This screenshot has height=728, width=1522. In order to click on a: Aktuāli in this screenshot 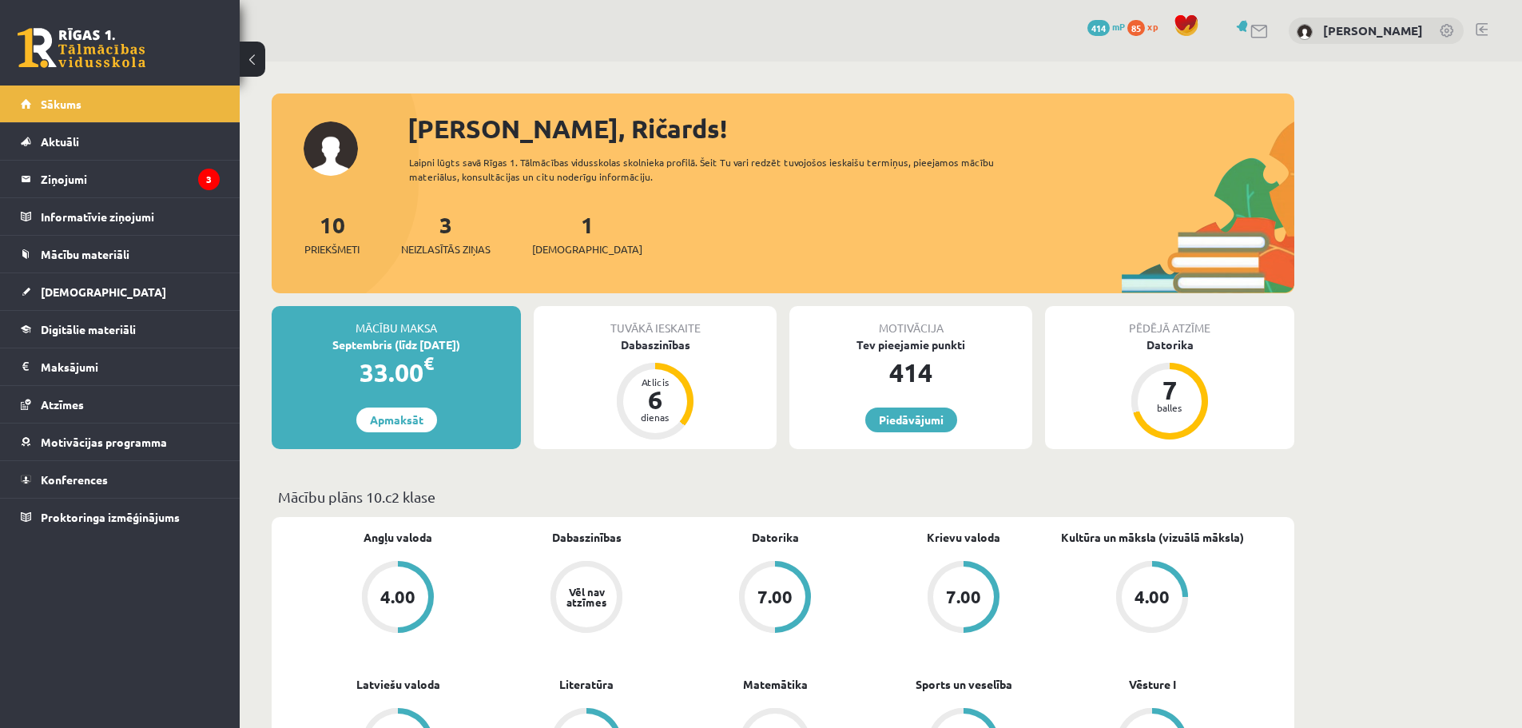, I will do `click(120, 141)`.